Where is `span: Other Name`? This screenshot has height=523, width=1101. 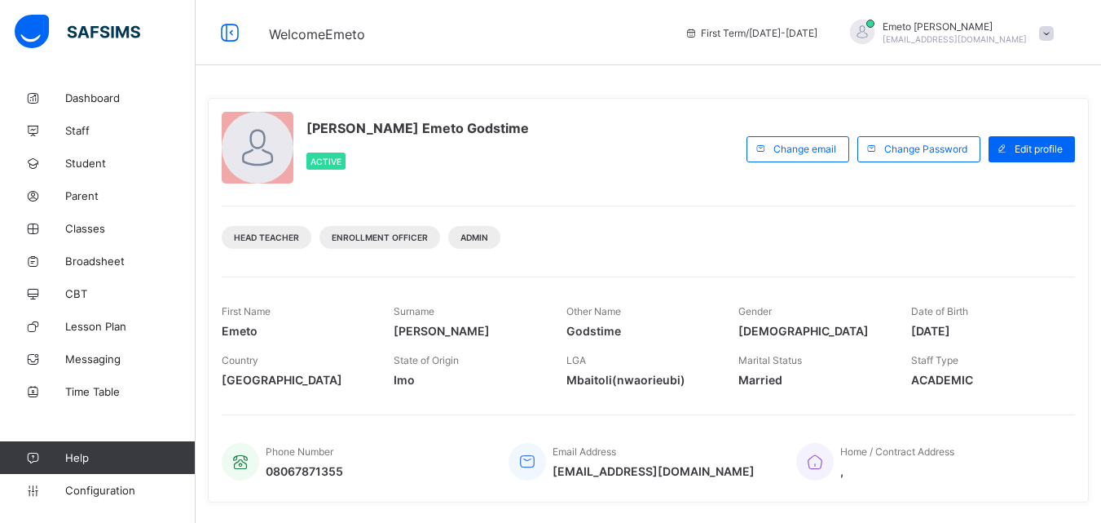 span: Other Name is located at coordinates (593, 311).